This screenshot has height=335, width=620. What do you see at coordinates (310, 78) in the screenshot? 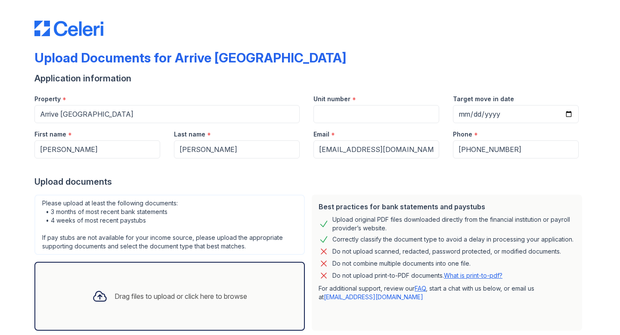
I see `div: Application information` at bounding box center [310, 78].